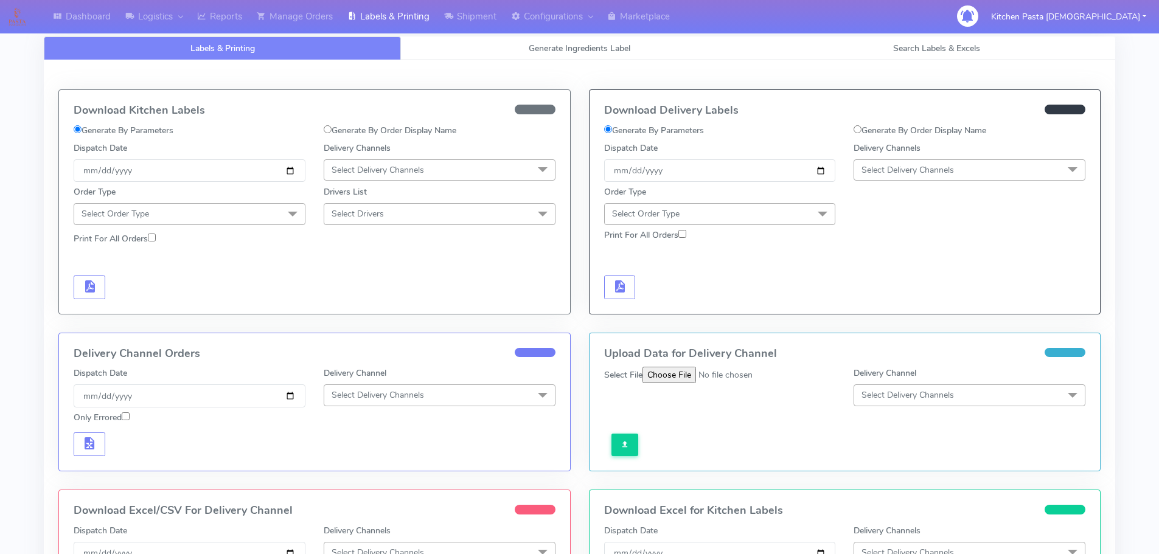 This screenshot has width=1159, height=554. I want to click on input: Only Errored, so click(125, 416).